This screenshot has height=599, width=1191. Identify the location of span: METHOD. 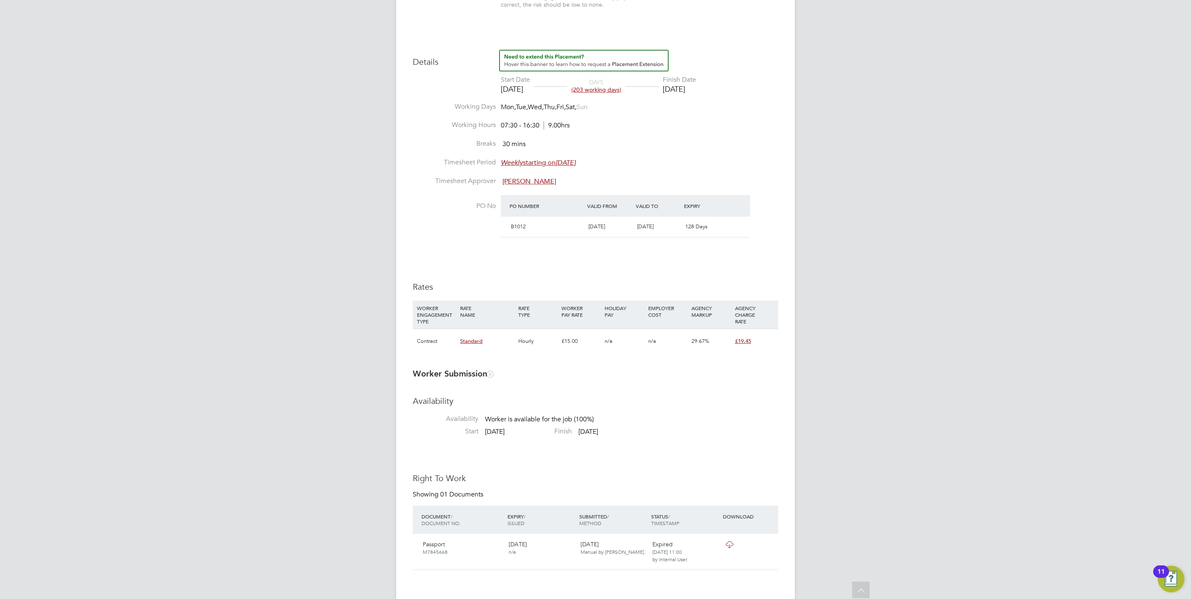
(590, 523).